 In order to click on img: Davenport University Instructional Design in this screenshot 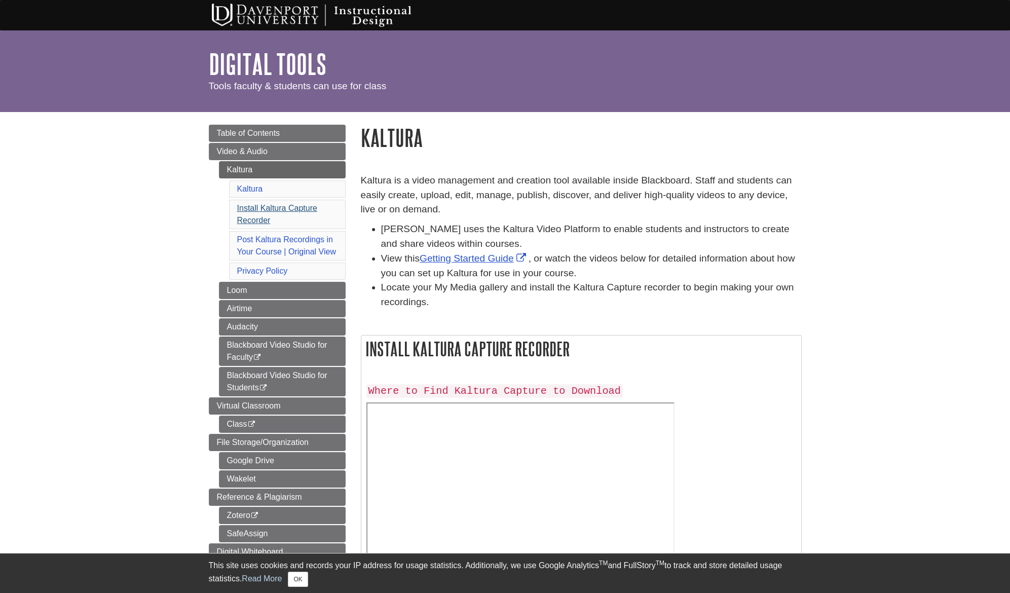, I will do `click(325, 15)`.